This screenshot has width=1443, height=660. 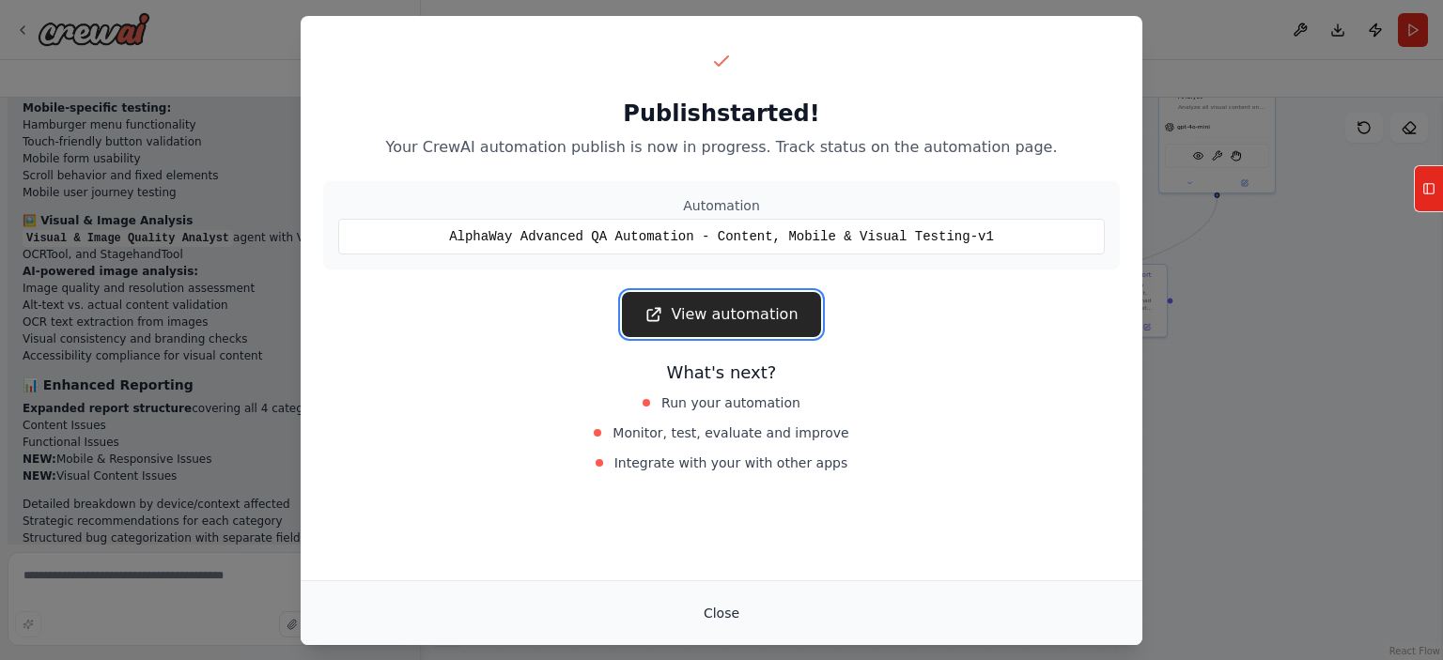 I want to click on p: Your CrewAI automation publish is now in progress. Track status on the automation page., so click(x=721, y=147).